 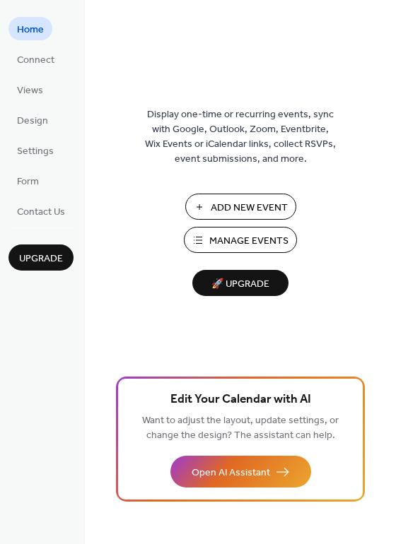 What do you see at coordinates (28, 182) in the screenshot?
I see `span: Form` at bounding box center [28, 182].